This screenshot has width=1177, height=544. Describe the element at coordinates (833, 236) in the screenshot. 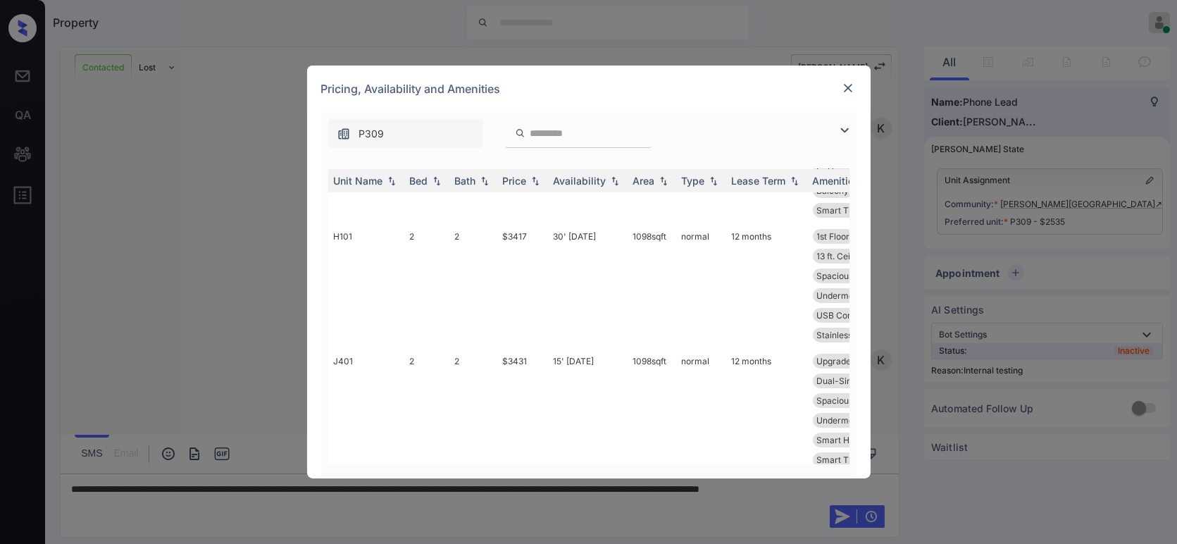

I see `span: 1st Floor` at that location.